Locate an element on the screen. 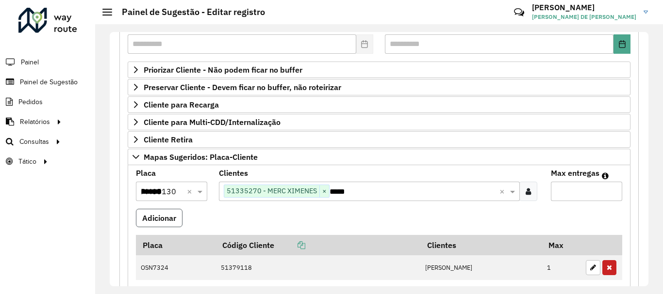 Image resolution: width=663 pixels, height=294 pixels. span: Cliente Retira is located at coordinates (168, 140).